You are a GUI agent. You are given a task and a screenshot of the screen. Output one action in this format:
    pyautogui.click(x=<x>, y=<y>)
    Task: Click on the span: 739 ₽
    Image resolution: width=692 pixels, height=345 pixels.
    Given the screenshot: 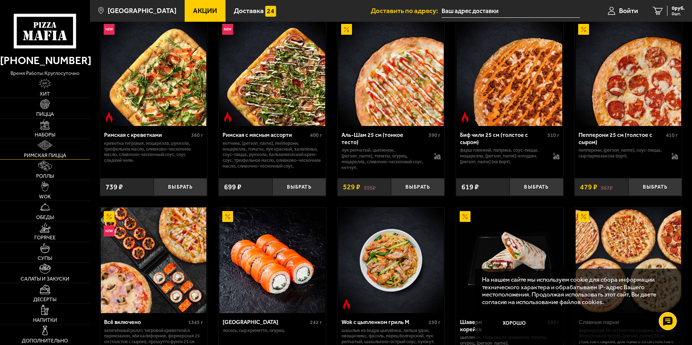 What is the action you would take?
    pyautogui.click(x=114, y=187)
    